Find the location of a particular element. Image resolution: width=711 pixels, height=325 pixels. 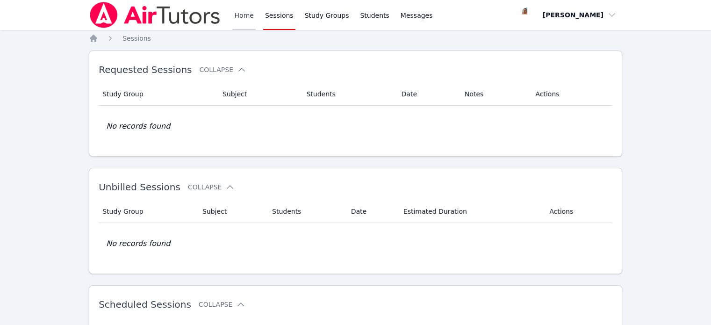

img: Air Tutors is located at coordinates (155, 15).